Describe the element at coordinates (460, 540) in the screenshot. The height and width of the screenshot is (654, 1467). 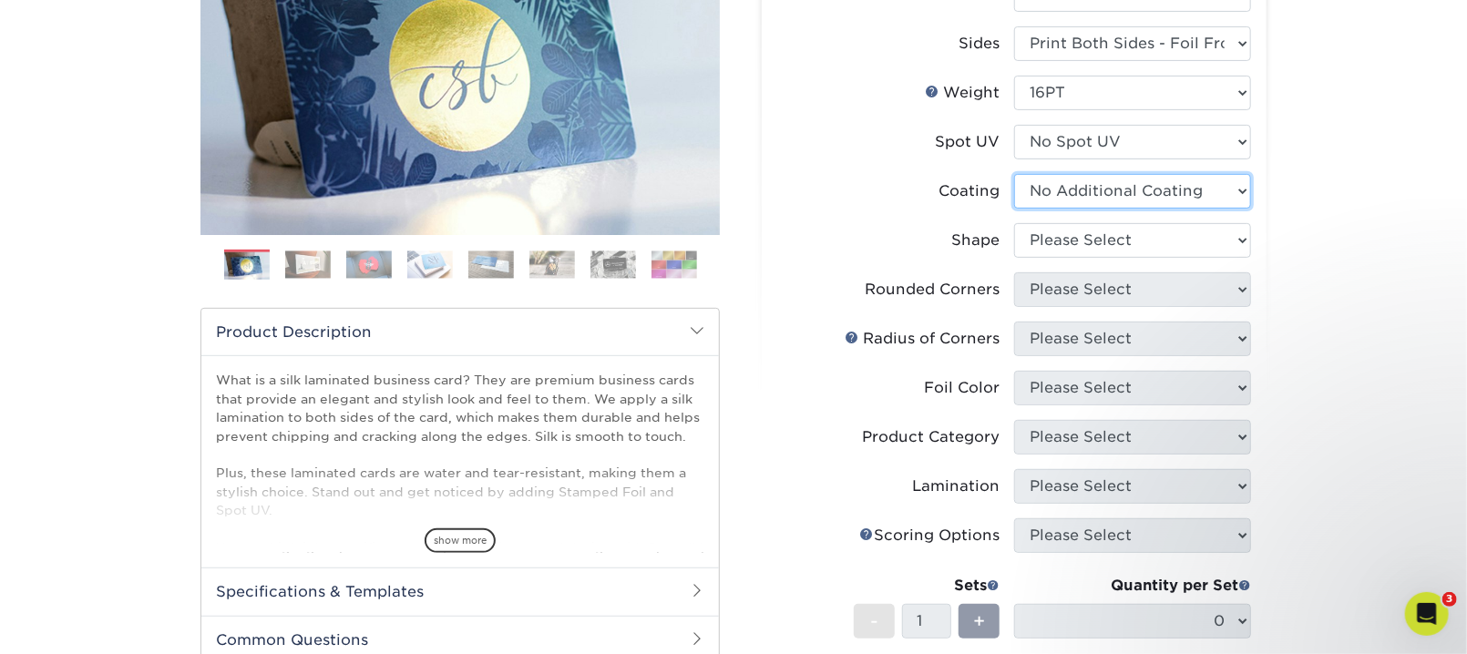
I see `span: show more` at that location.